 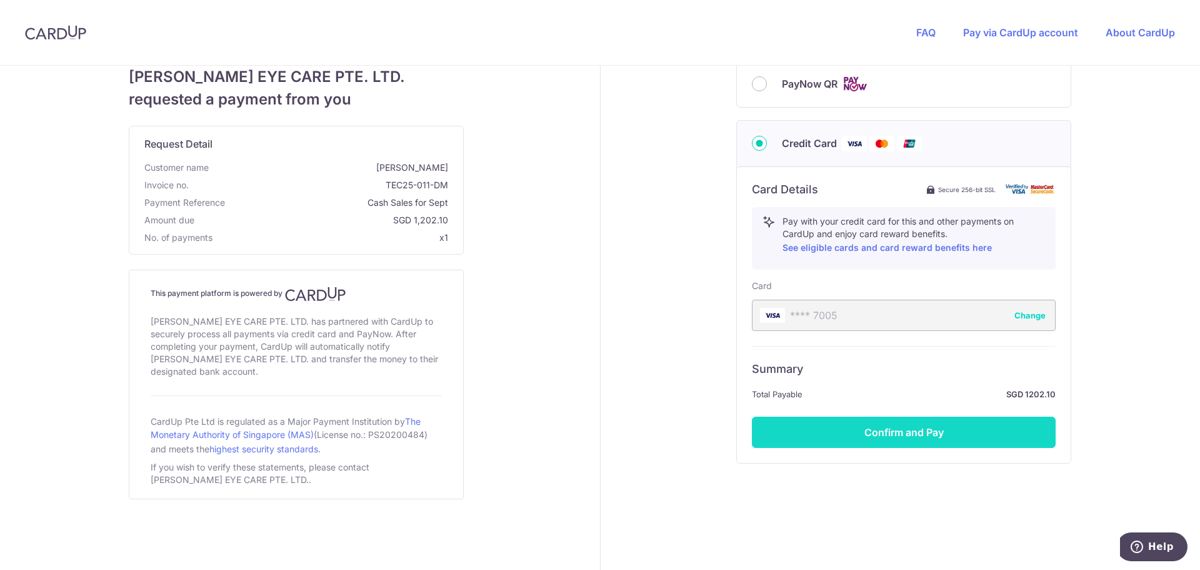 What do you see at coordinates (855, 84) in the screenshot?
I see `img: Cards logo` at bounding box center [855, 84].